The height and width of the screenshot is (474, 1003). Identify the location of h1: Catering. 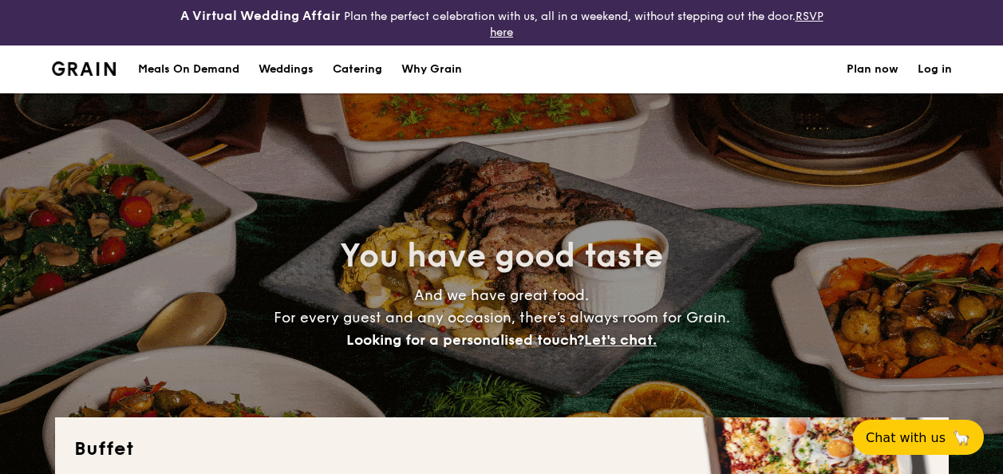
(358, 69).